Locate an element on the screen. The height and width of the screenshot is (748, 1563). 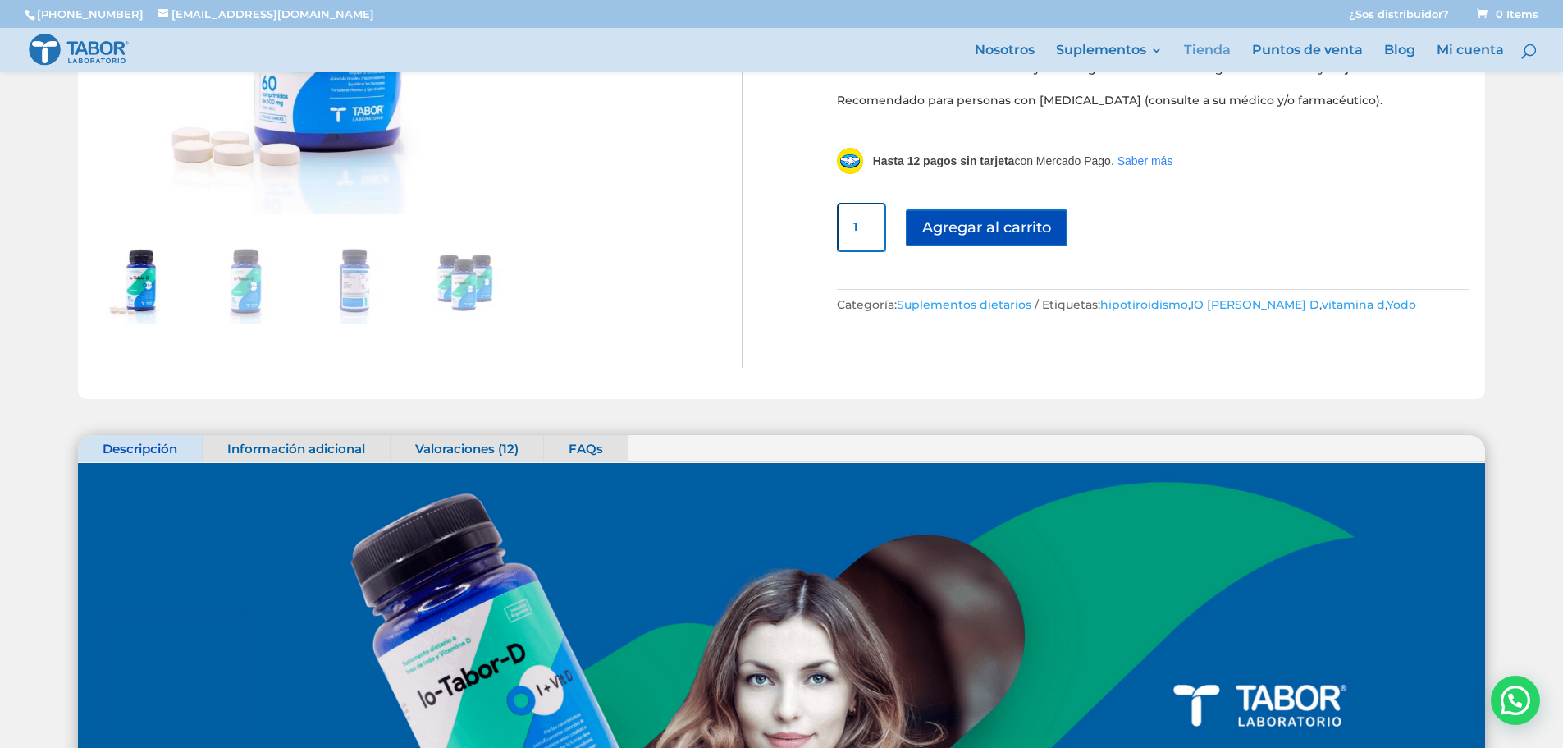
p: Gracias a su fórmula innovadora ayuda a regular la función de la glándula tiroides y a fijar el c... is located at coordinates (1153, 75).